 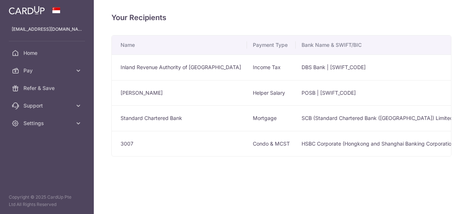 I want to click on span: Support, so click(x=48, y=106).